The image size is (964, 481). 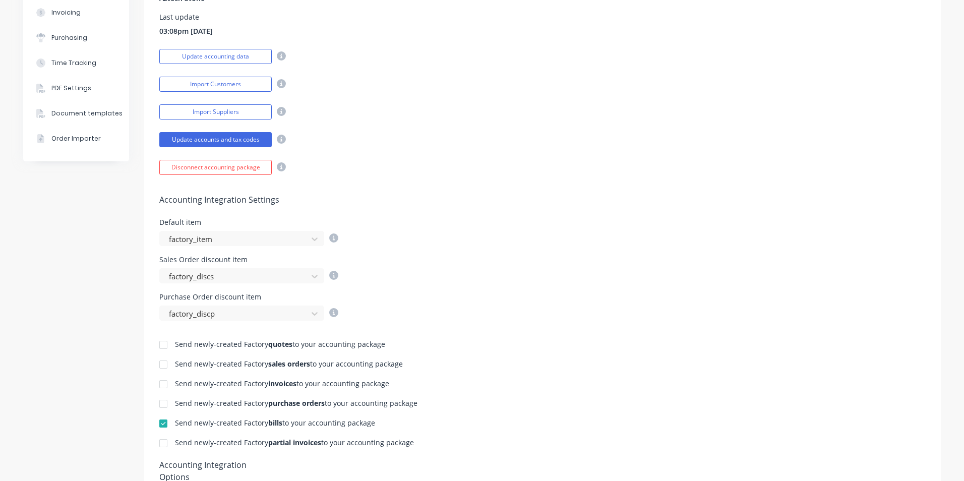 I want to click on div: PDF Settings, so click(x=71, y=88).